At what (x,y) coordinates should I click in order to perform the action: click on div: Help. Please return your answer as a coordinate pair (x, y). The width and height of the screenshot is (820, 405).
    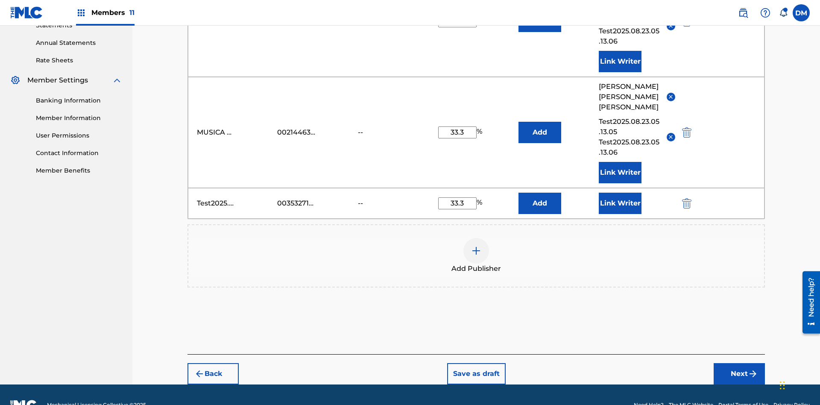
    Looking at the image, I should click on (765, 13).